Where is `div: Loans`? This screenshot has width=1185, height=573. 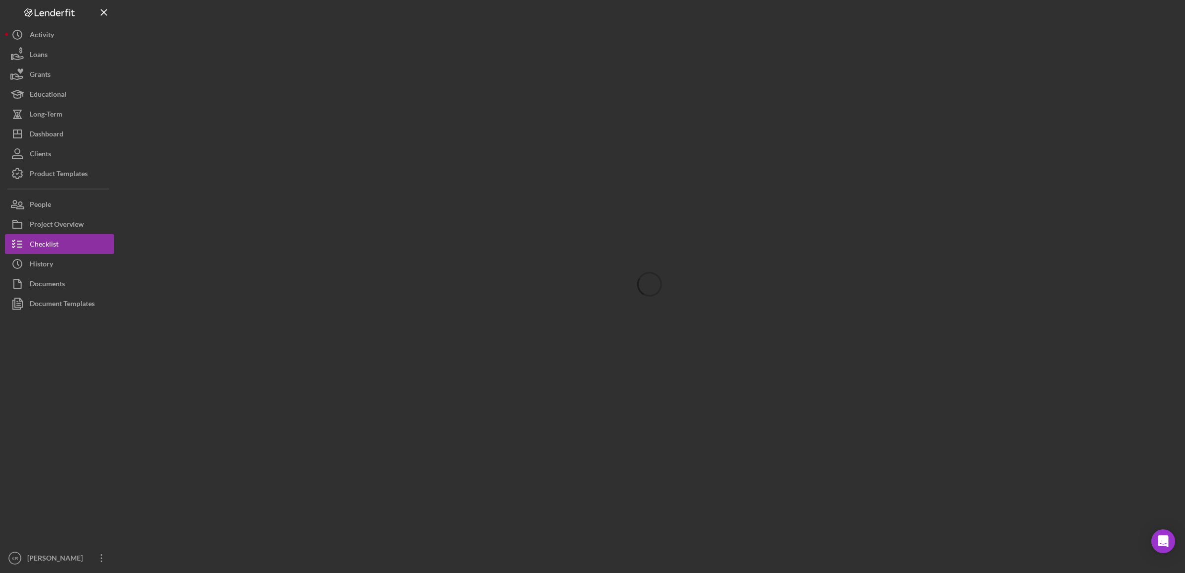 div: Loans is located at coordinates (39, 56).